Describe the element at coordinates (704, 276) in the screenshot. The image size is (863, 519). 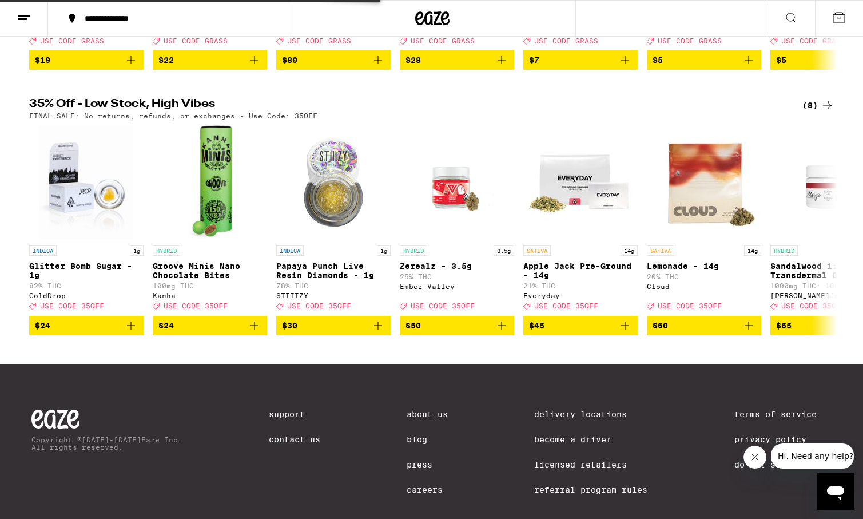
I see `p: 20% THC` at that location.